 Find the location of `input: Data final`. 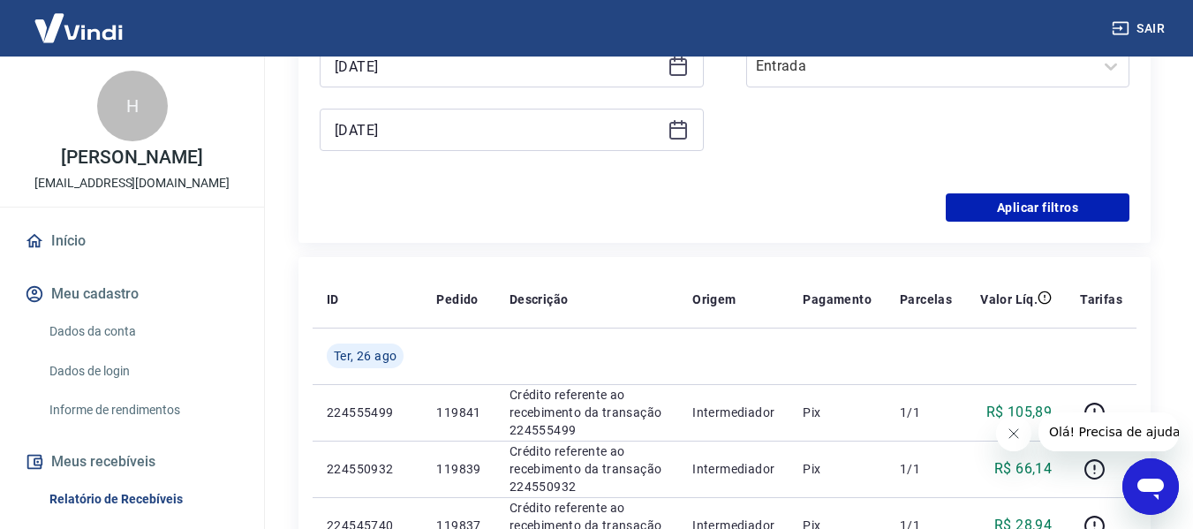

input: Data final is located at coordinates (497, 130).